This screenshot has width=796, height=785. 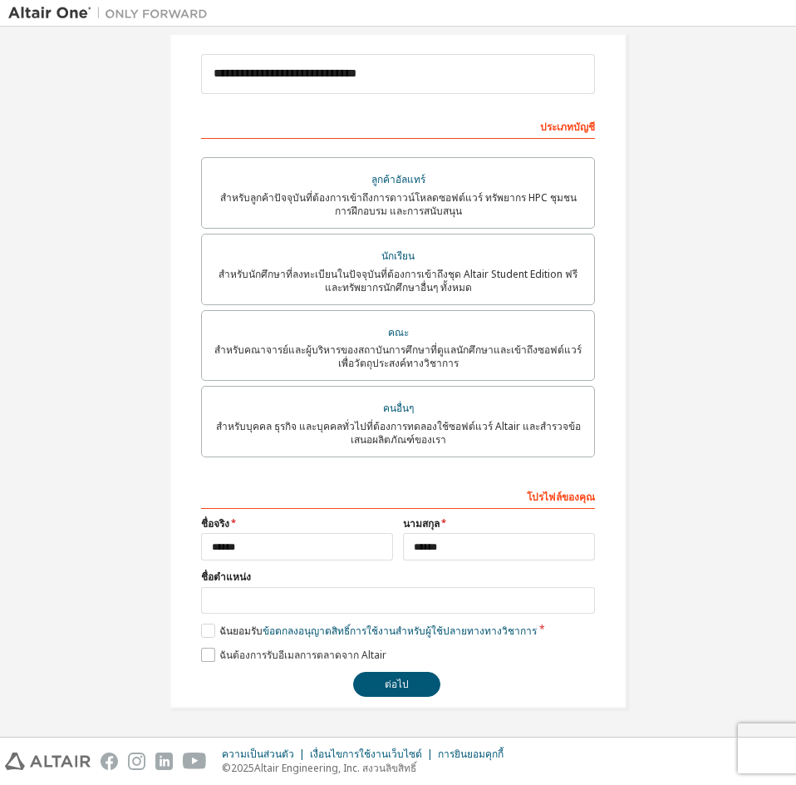 I want to click on font: ฉันต้องการรับอีเมลการตลาดจาก Altair, so click(x=303, y=654).